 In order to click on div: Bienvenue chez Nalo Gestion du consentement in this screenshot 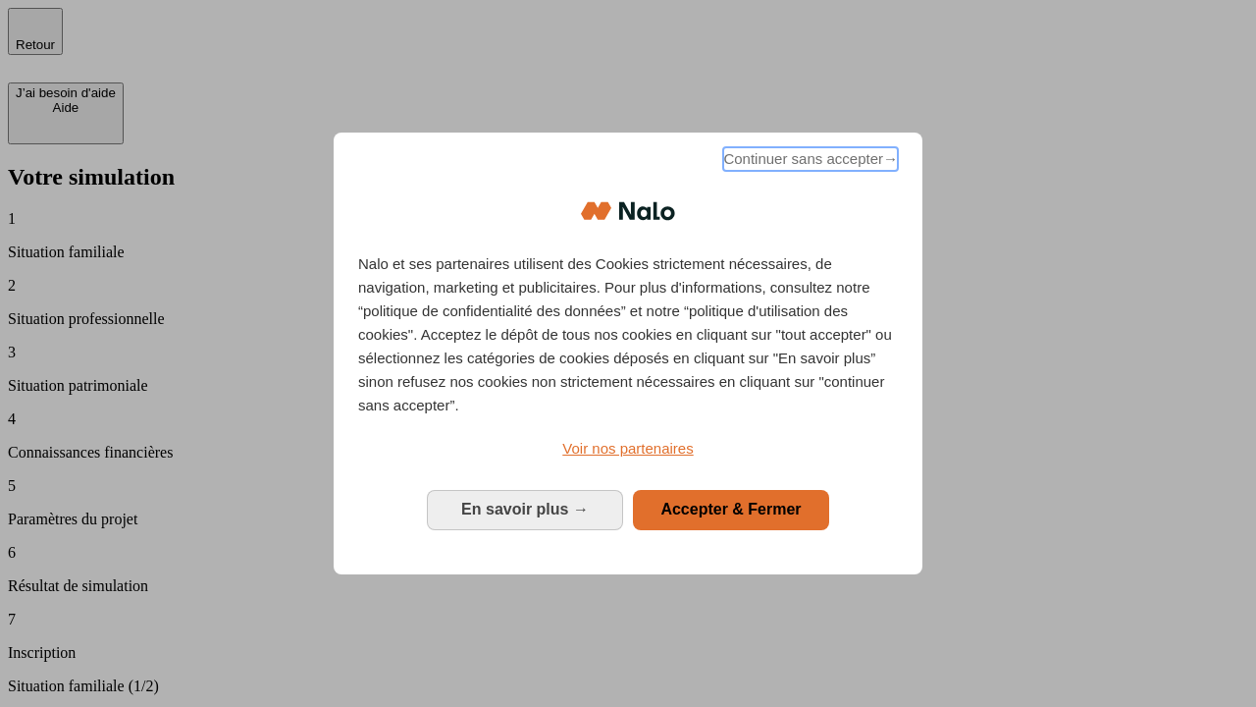, I will do `click(628, 352)`.